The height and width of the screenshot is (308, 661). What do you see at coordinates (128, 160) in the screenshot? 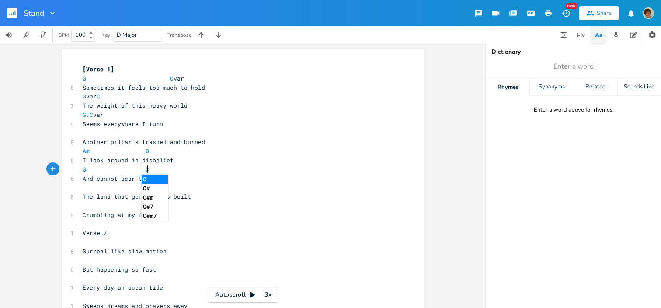
I see `span: I look around in disbelief` at bounding box center [128, 160].